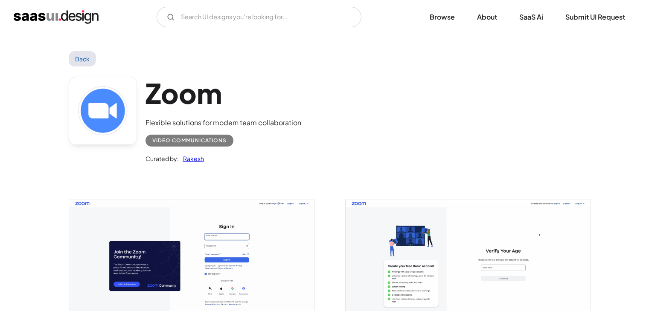 The image size is (649, 311). I want to click on a: Submit UI Request, so click(595, 17).